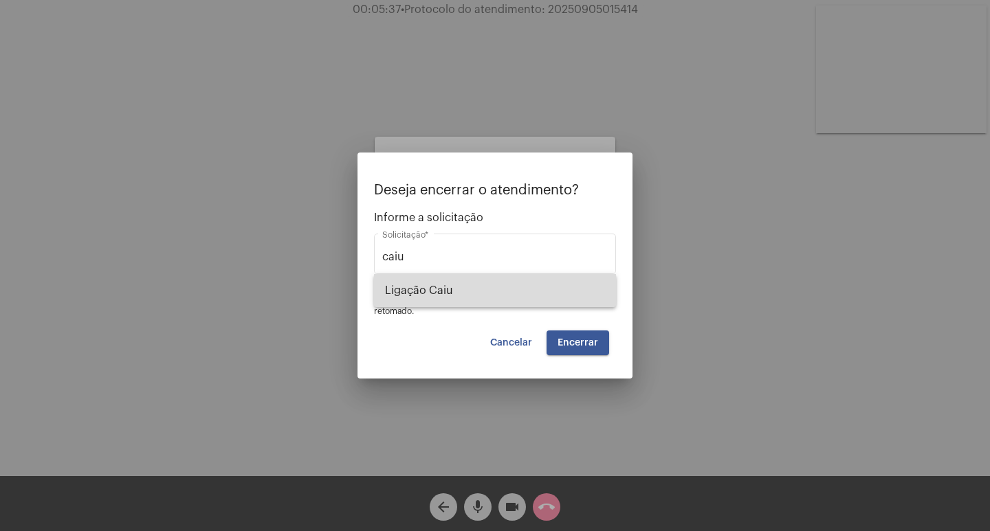  I want to click on span: Ligação Caiu, so click(495, 291).